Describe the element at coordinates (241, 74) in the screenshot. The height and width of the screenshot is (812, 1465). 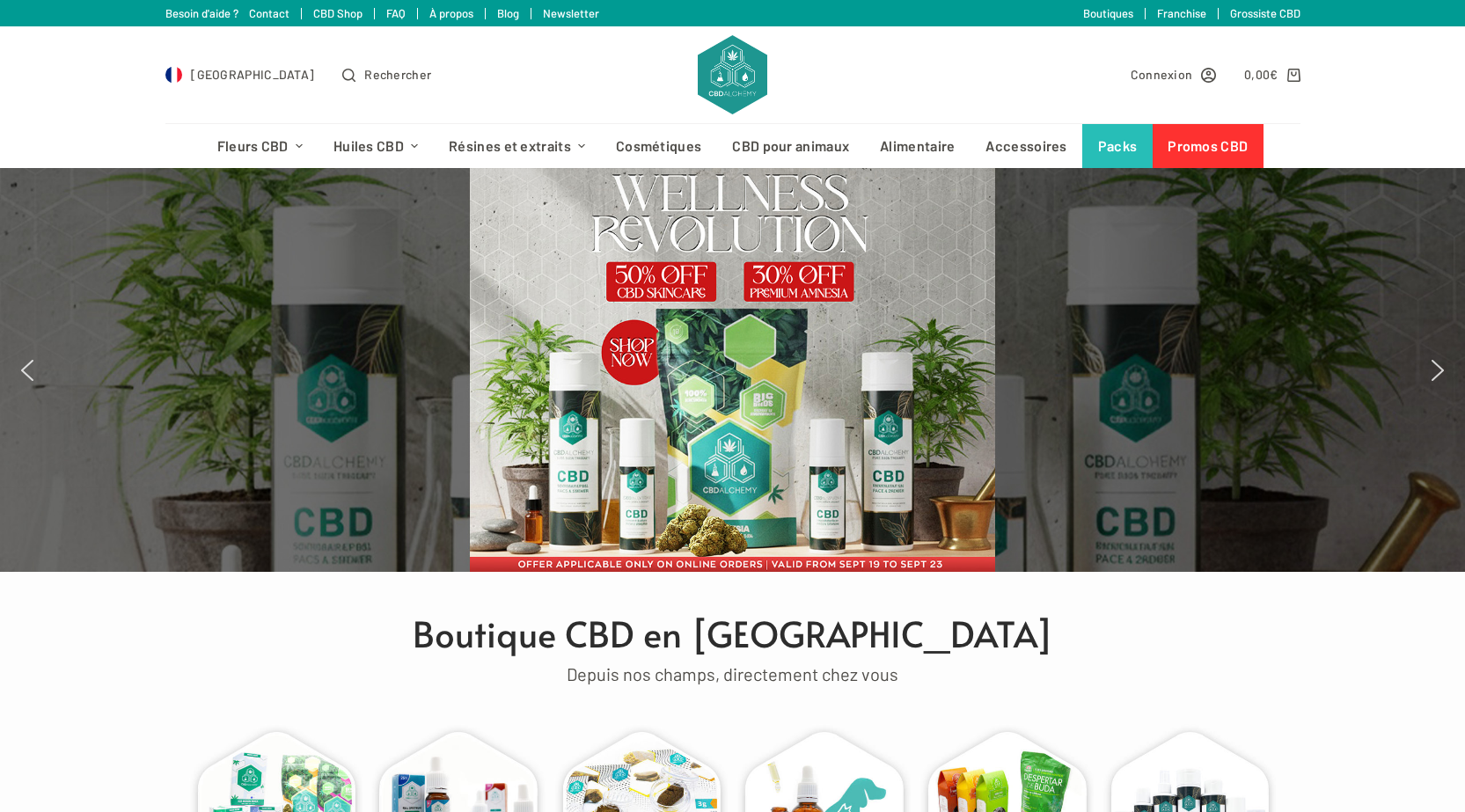
I see `a: Select Country` at that location.